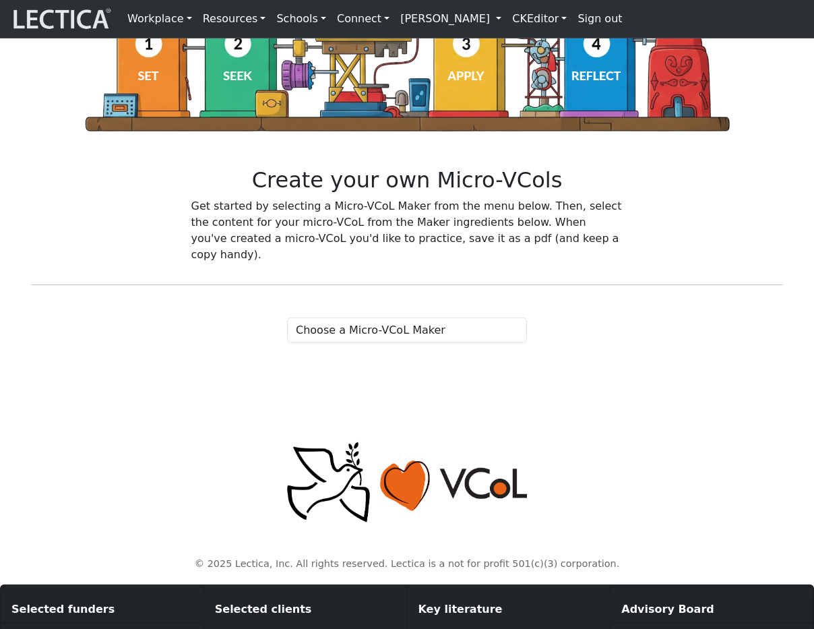 This screenshot has height=629, width=814. Describe the element at coordinates (407, 230) in the screenshot. I see `p: Get started by selecting a Micro-VCoL Maker from the menu below. Then, select the content for you...` at that location.